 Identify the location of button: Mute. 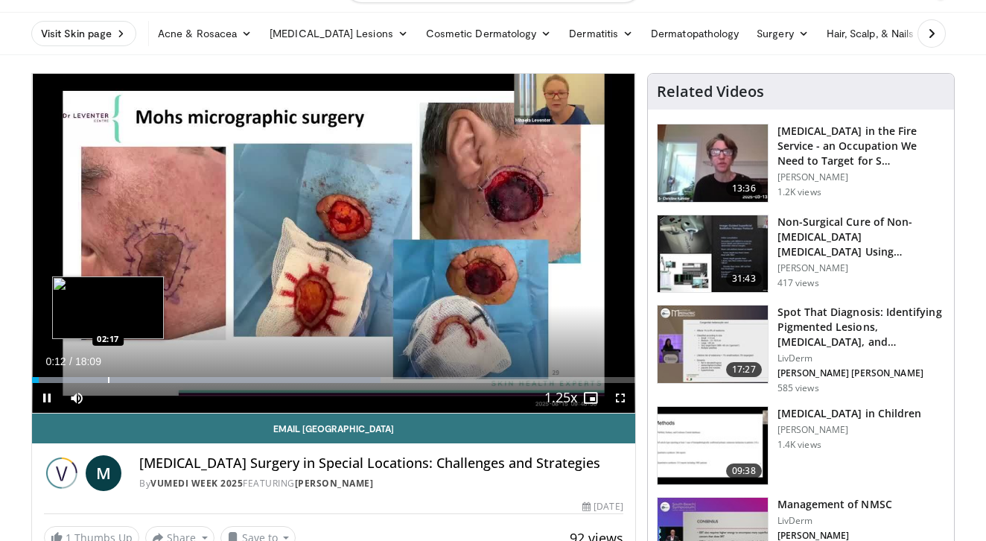
(77, 398).